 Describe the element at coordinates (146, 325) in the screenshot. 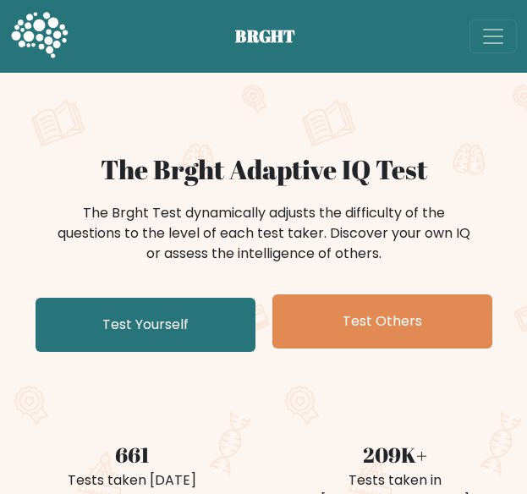

I see `a: Test Yourself` at that location.